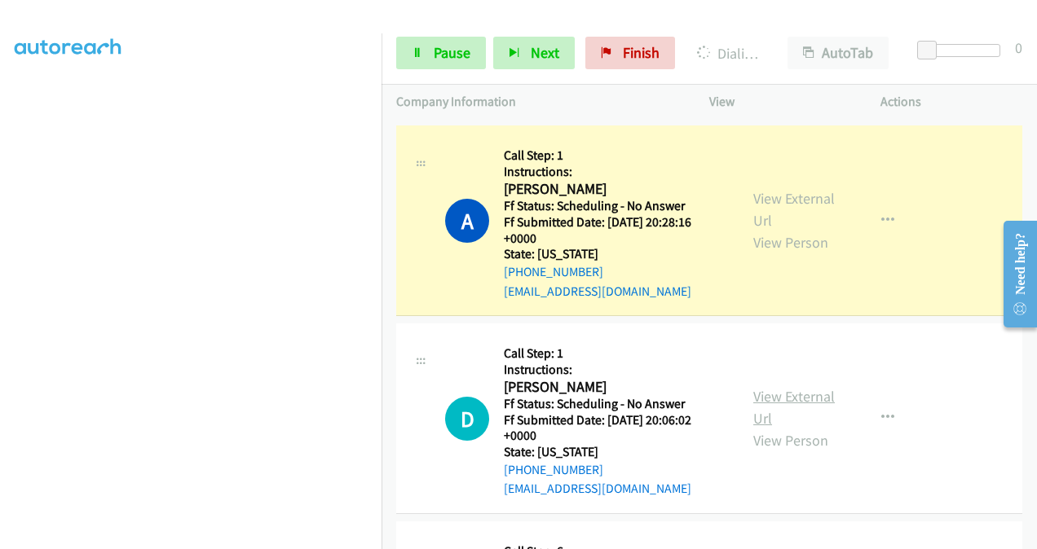  Describe the element at coordinates (29, 64) in the screenshot. I see `div: Open Resource Center` at that location.